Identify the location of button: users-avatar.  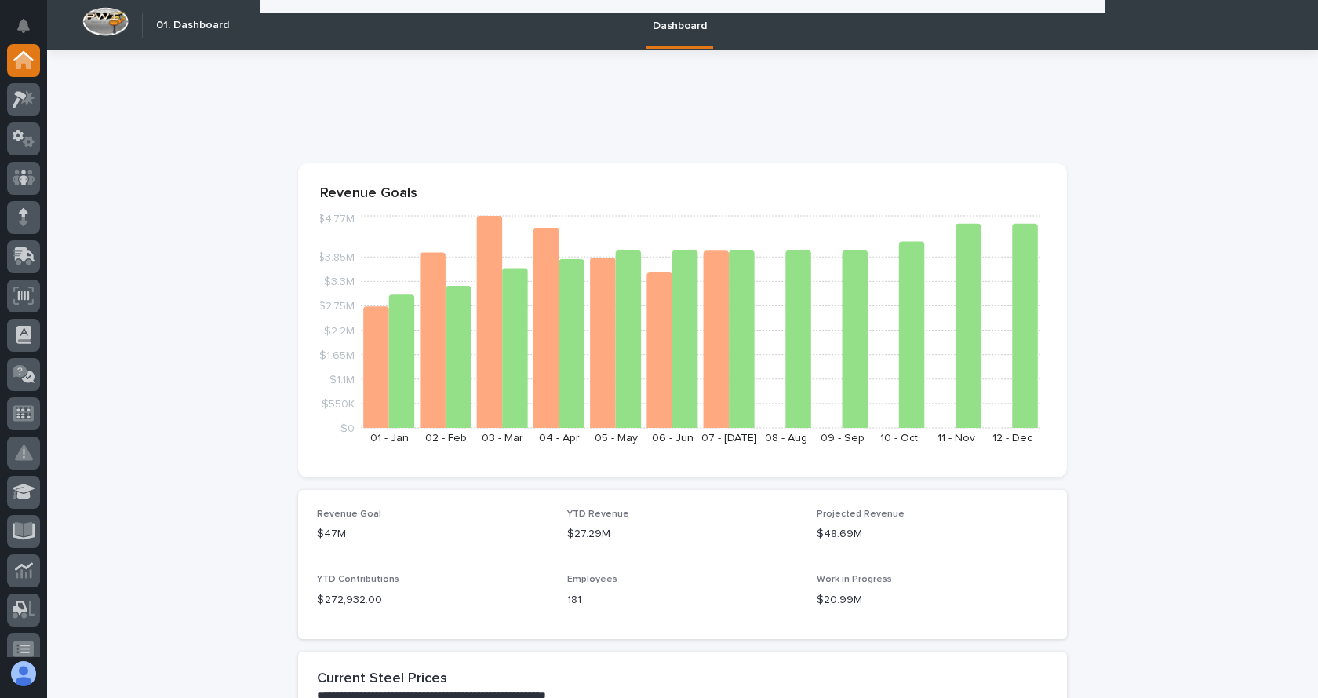
(24, 673).